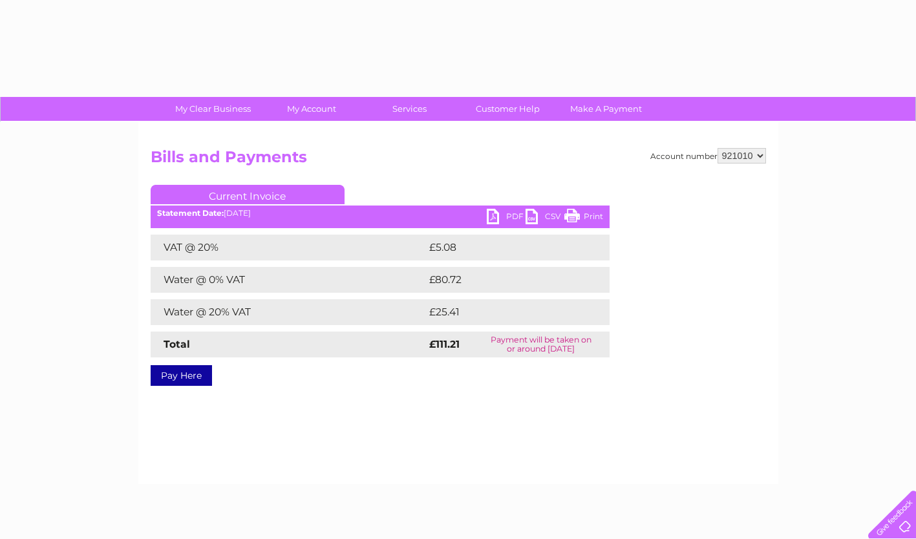 Image resolution: width=916 pixels, height=539 pixels. Describe the element at coordinates (458, 160) in the screenshot. I see `h2: Bills and Payments` at that location.